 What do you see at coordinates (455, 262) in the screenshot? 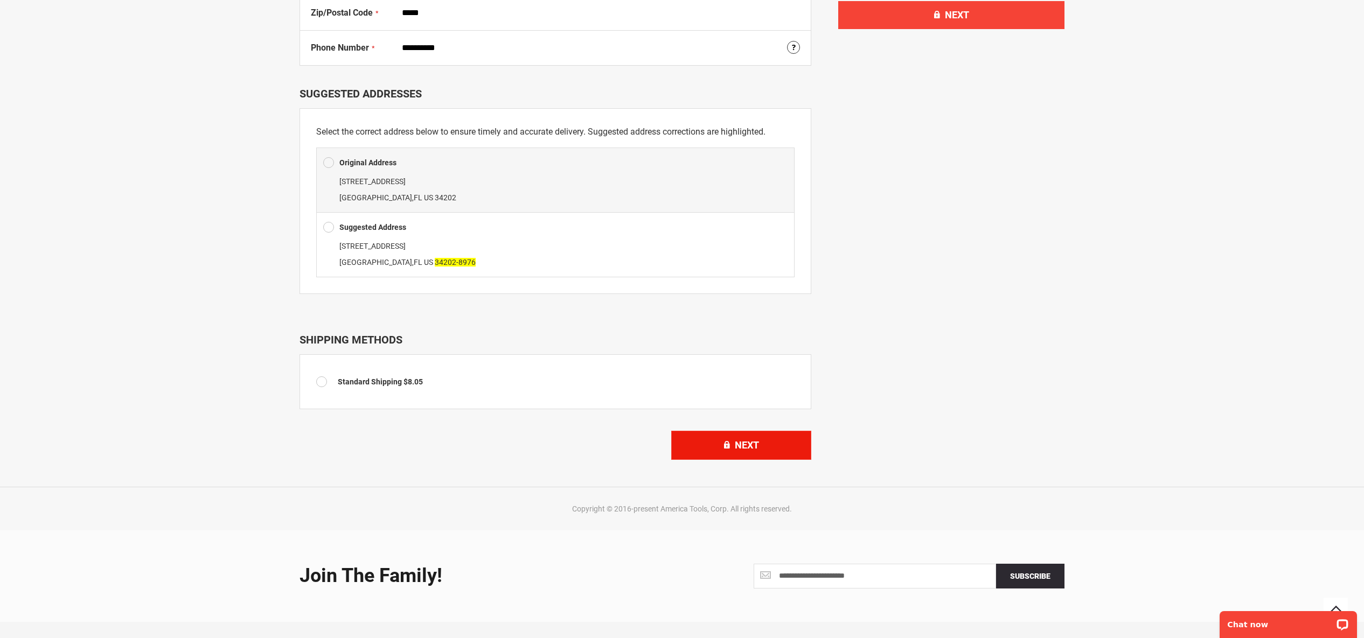
I see `span: 34202-8976` at bounding box center [455, 262].